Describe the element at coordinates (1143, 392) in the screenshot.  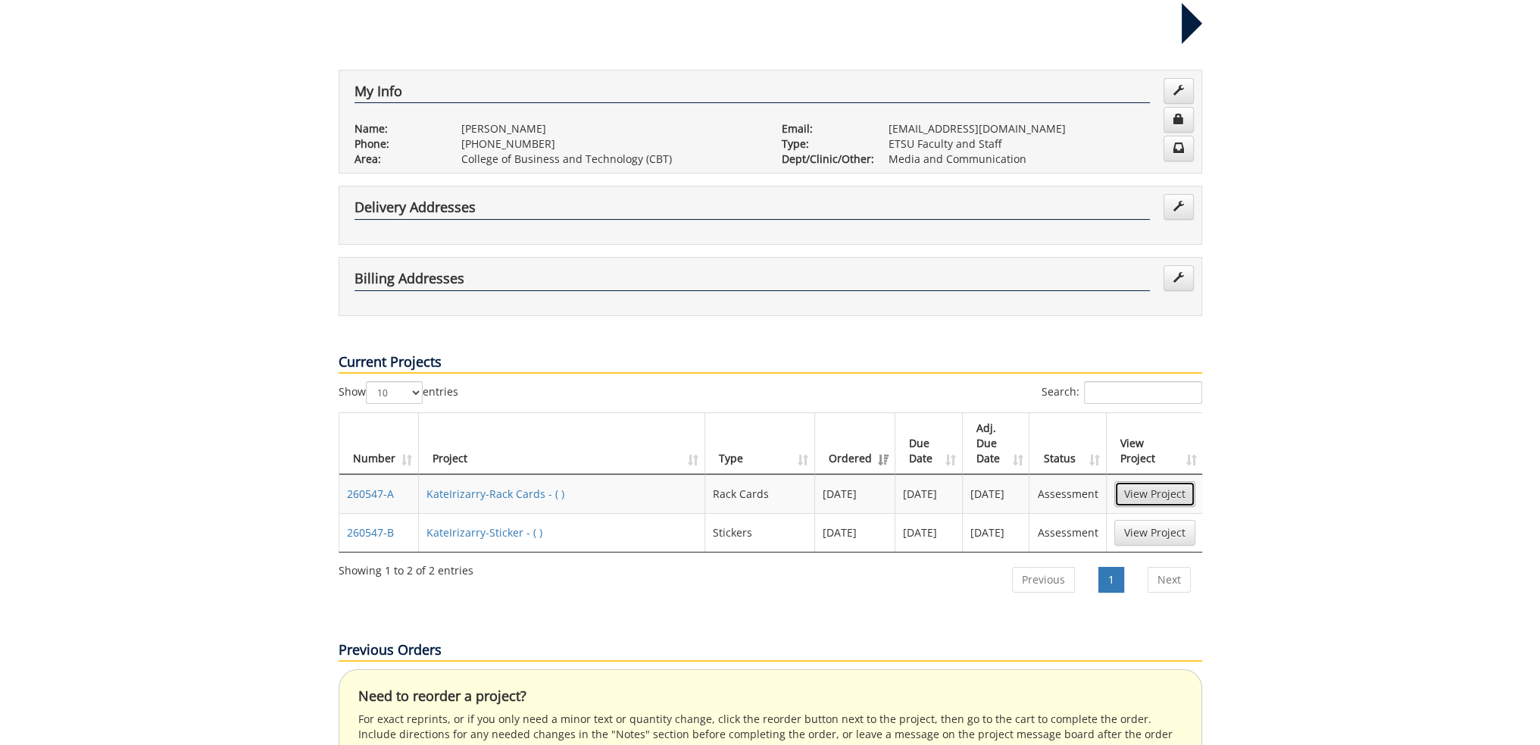
I see `input: Search:` at that location.